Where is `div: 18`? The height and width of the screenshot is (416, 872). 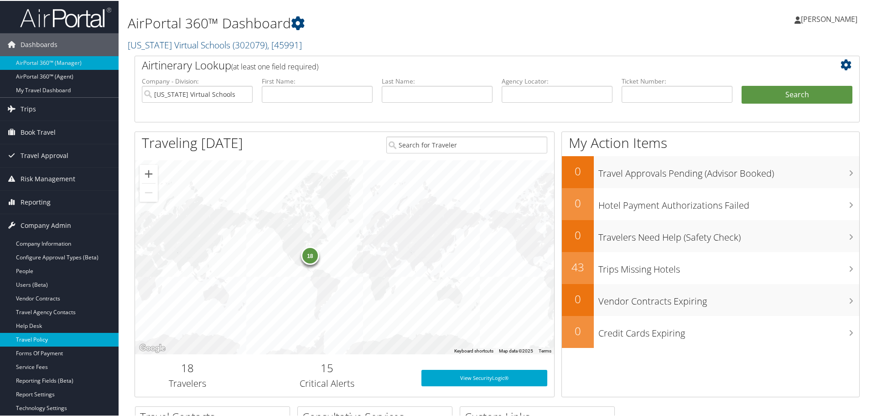 div: 18 is located at coordinates (310, 255).